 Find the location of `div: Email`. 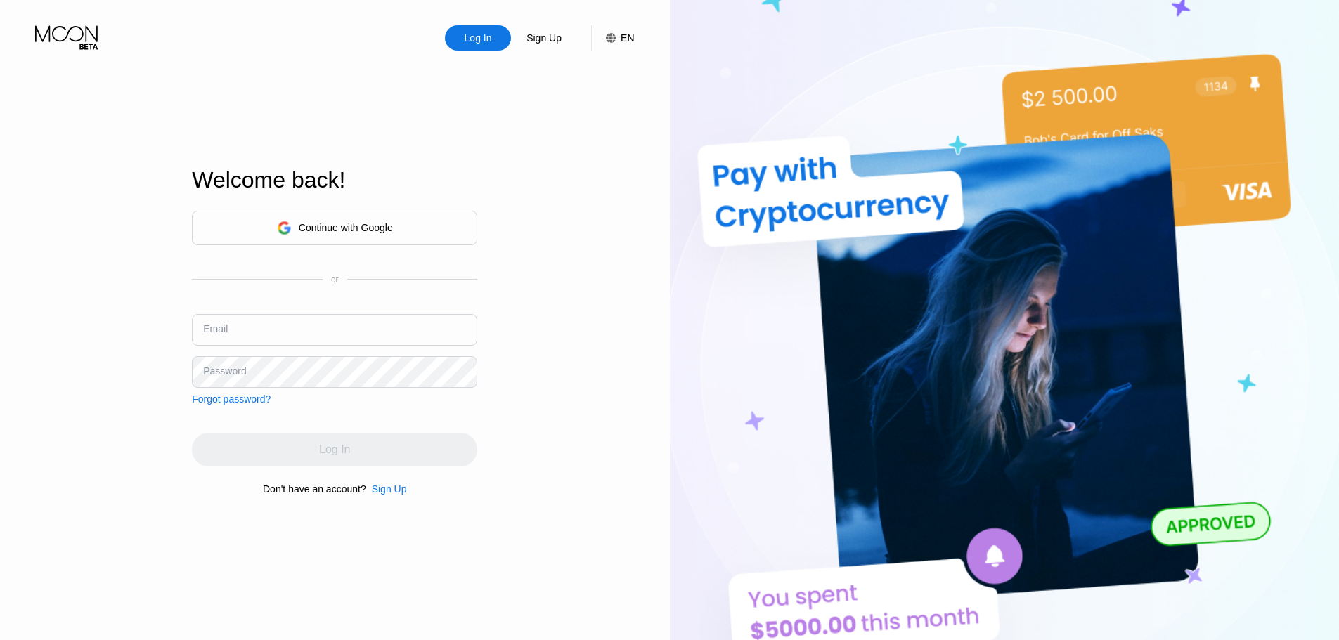

div: Email is located at coordinates (215, 329).